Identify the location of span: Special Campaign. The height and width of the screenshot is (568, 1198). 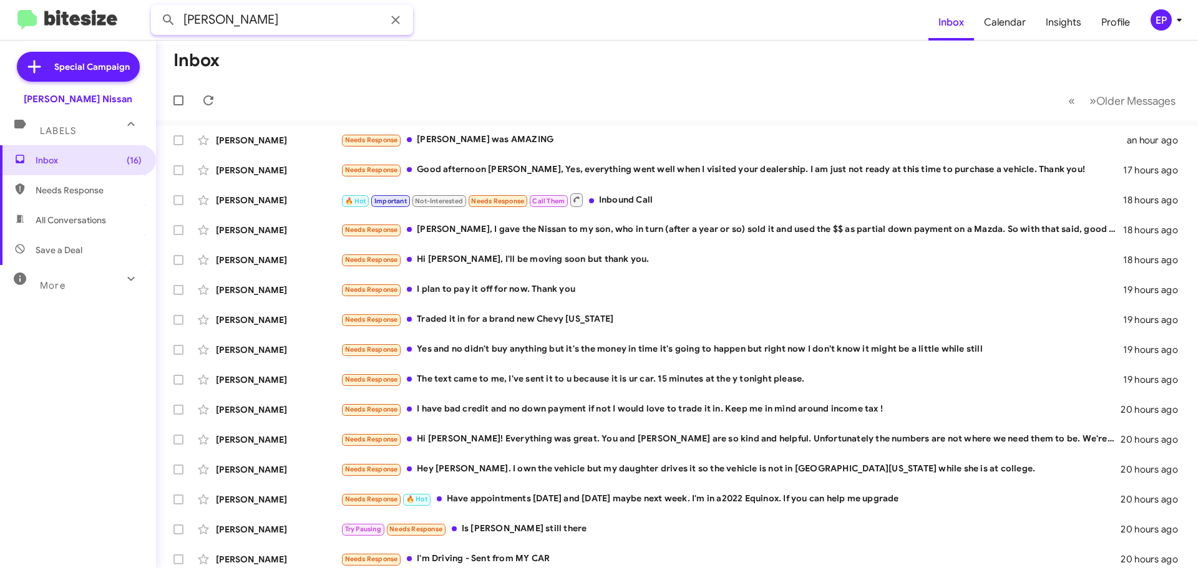
(92, 67).